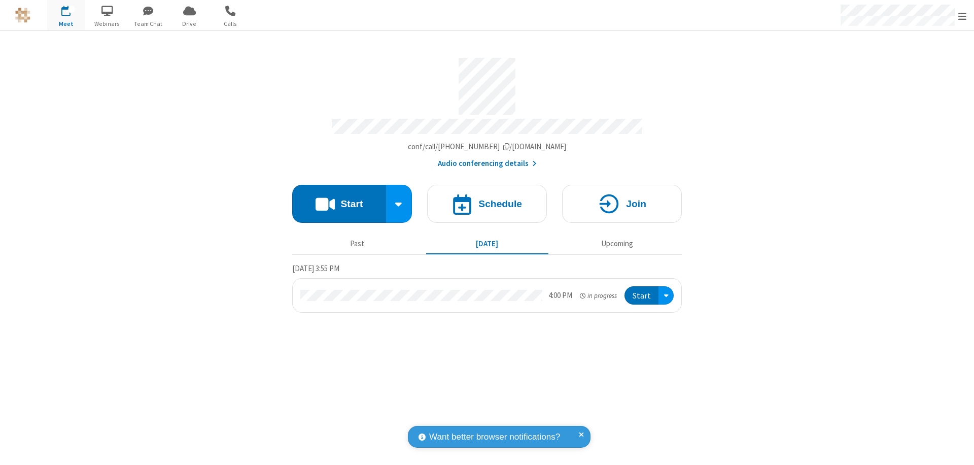  I want to click on span: Team Chat, so click(148, 24).